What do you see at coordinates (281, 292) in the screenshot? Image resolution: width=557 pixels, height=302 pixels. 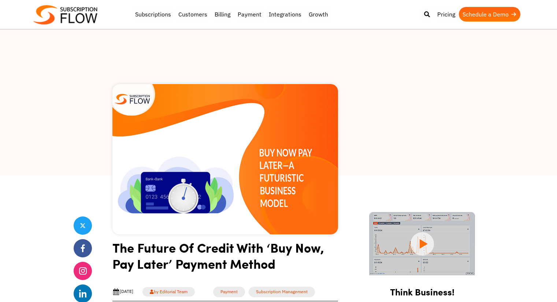 I see `a: Subscription Management` at bounding box center [281, 292].